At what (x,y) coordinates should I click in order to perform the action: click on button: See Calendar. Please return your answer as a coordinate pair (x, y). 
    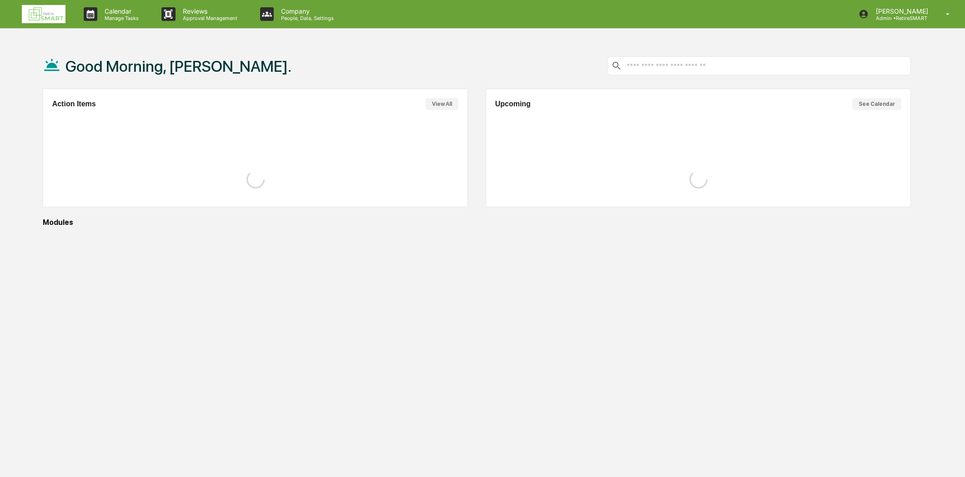
    Looking at the image, I should click on (877, 104).